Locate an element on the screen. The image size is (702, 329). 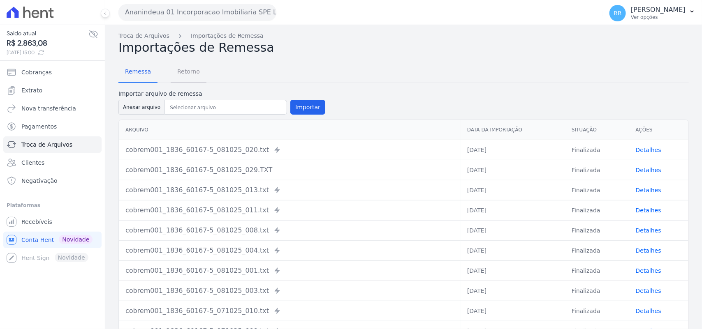
span: R$ 2.863,08 is located at coordinates (47, 43).